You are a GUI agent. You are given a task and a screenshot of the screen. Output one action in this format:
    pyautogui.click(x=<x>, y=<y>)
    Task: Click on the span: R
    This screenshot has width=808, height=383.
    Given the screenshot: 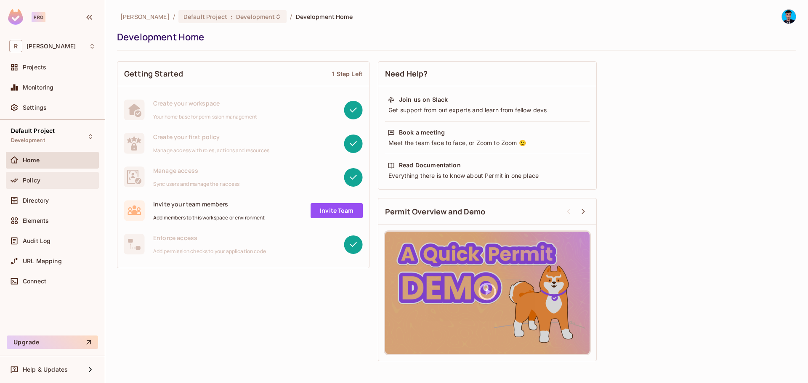 What is the action you would take?
    pyautogui.click(x=16, y=46)
    